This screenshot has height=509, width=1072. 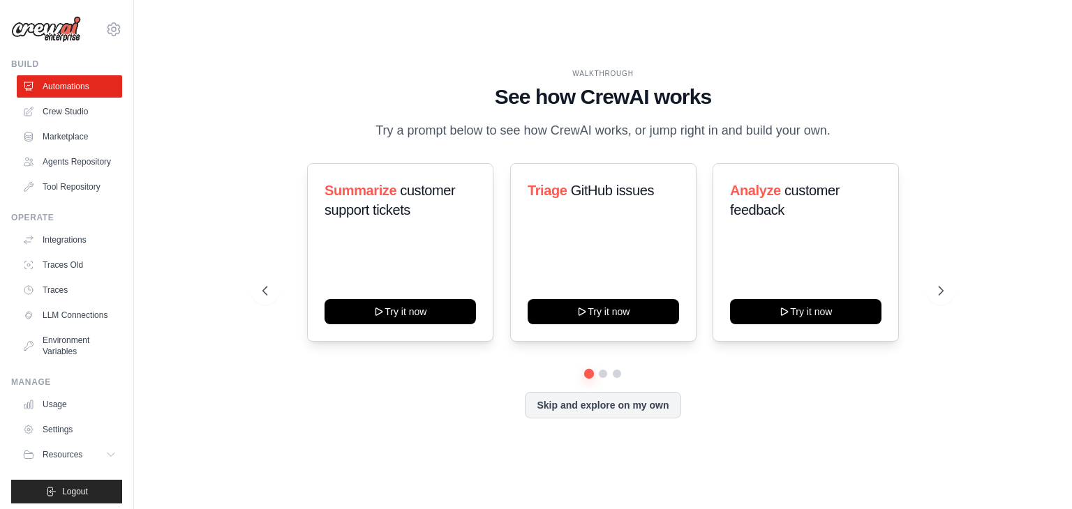 I want to click on span: Resources, so click(x=62, y=455).